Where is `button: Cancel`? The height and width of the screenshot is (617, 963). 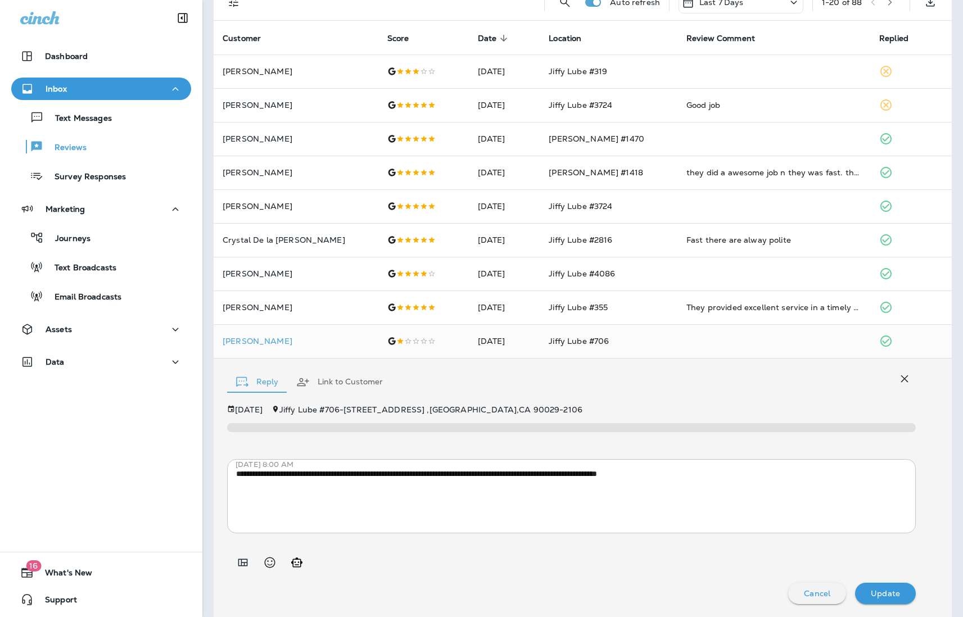
button: Cancel is located at coordinates (817, 594).